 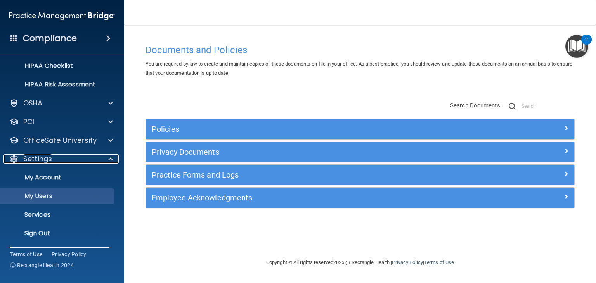 I want to click on p: HIPAA Risk Assessment, so click(x=58, y=85).